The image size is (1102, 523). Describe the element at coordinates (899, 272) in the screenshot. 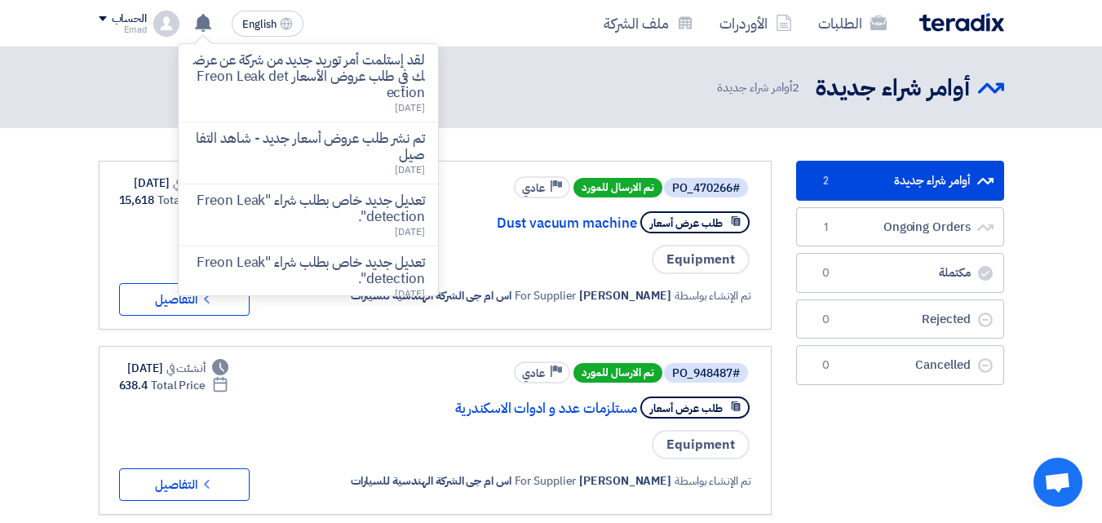

I see `a: مكتملة0` at that location.